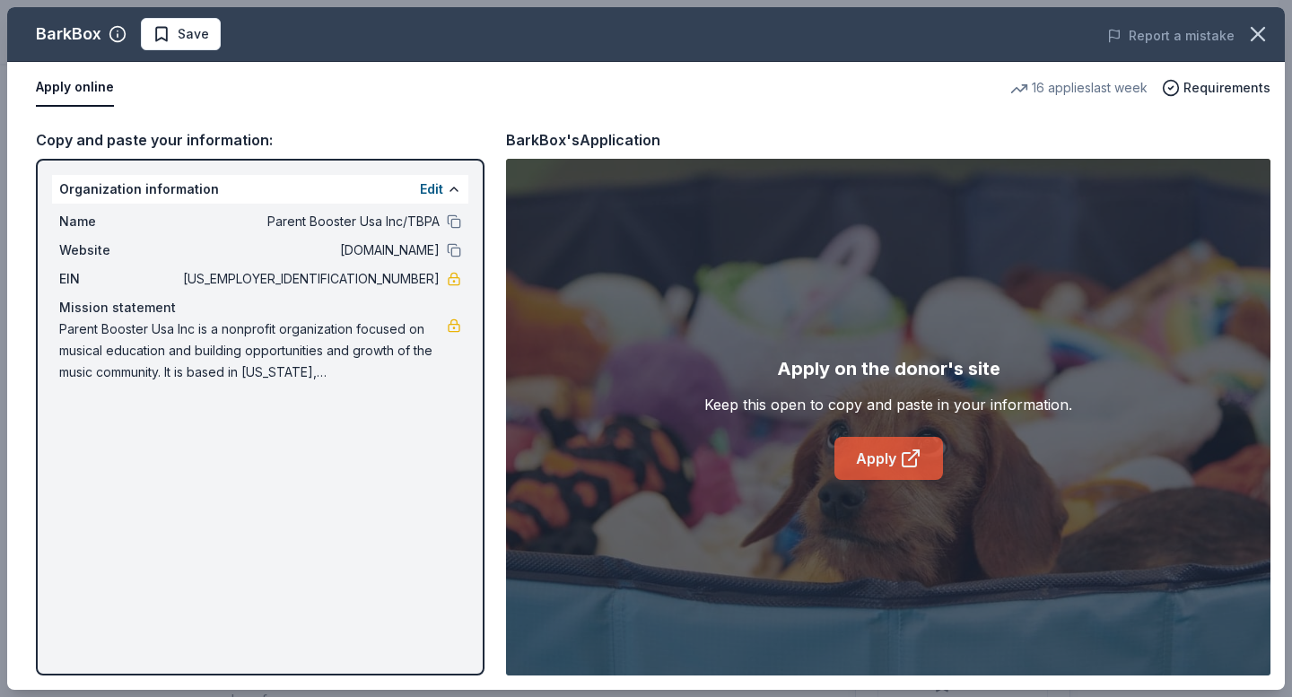  I want to click on span: Parent Booster Usa Inc/TBPA, so click(310, 222).